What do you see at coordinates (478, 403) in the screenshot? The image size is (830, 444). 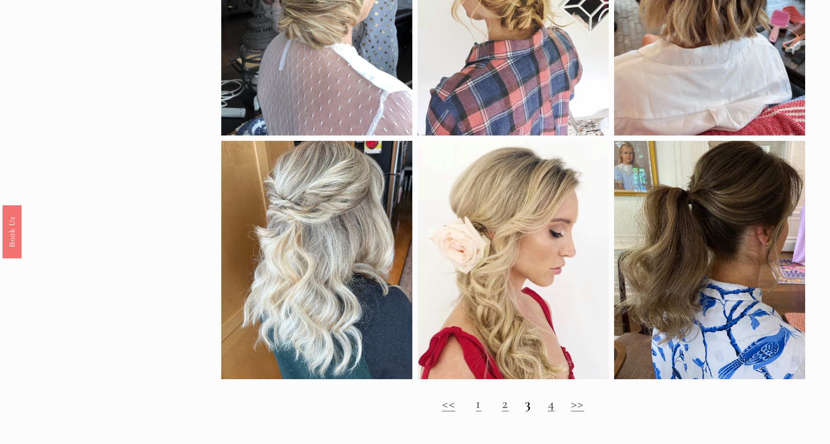 I see `a: 1` at bounding box center [478, 403].